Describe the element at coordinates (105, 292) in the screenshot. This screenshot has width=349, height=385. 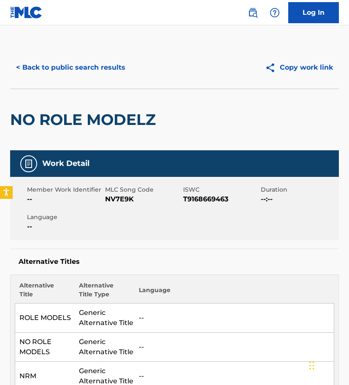
I see `th: Alternative Title Type` at that location.